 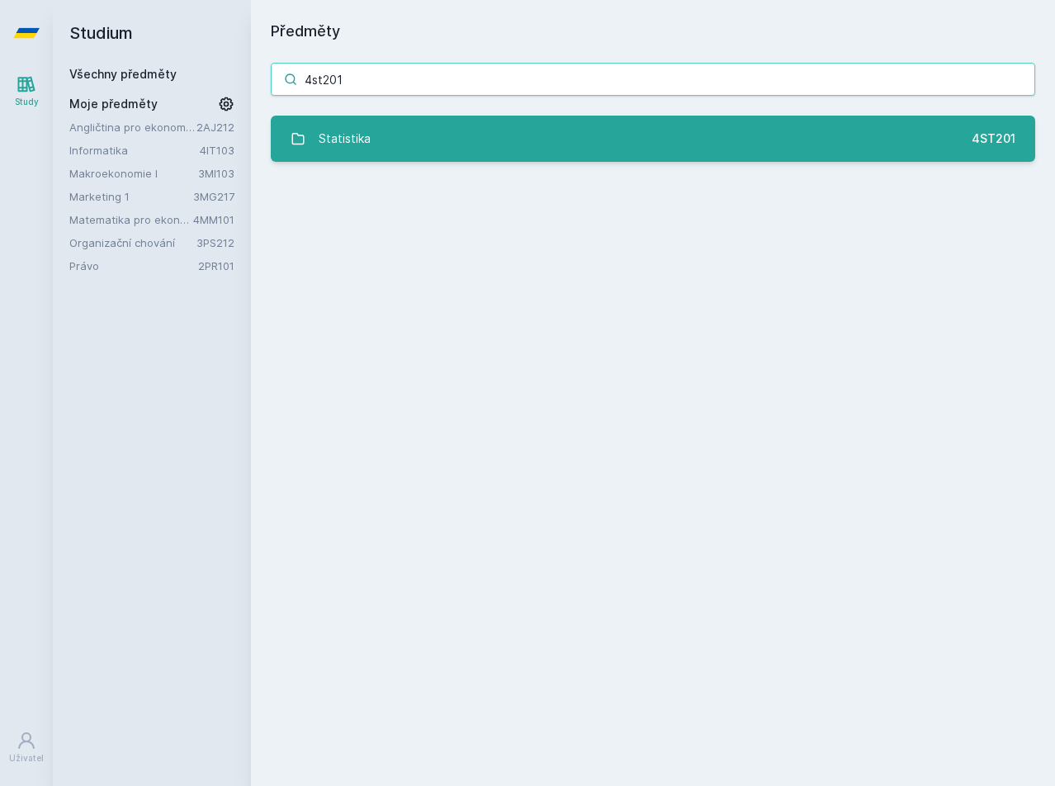 What do you see at coordinates (26, 747) in the screenshot?
I see `a: Uživatel` at bounding box center [26, 747].